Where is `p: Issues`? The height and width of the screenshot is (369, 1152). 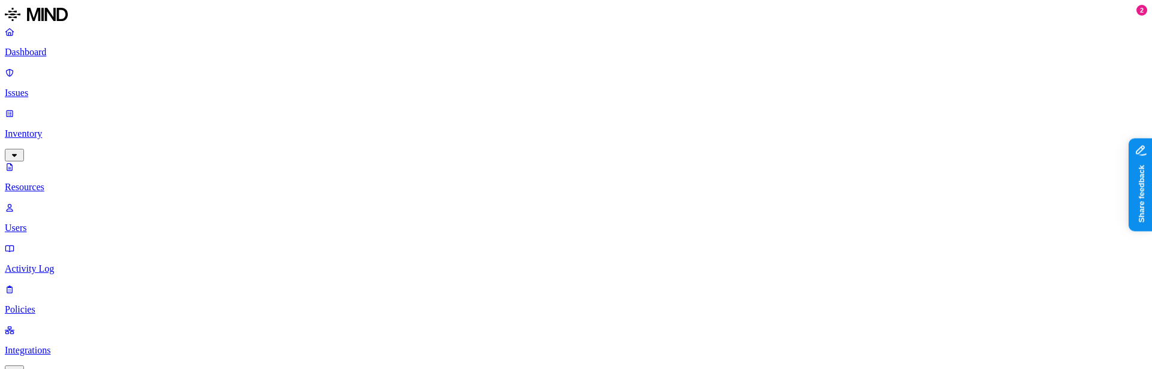
p: Issues is located at coordinates (576, 93).